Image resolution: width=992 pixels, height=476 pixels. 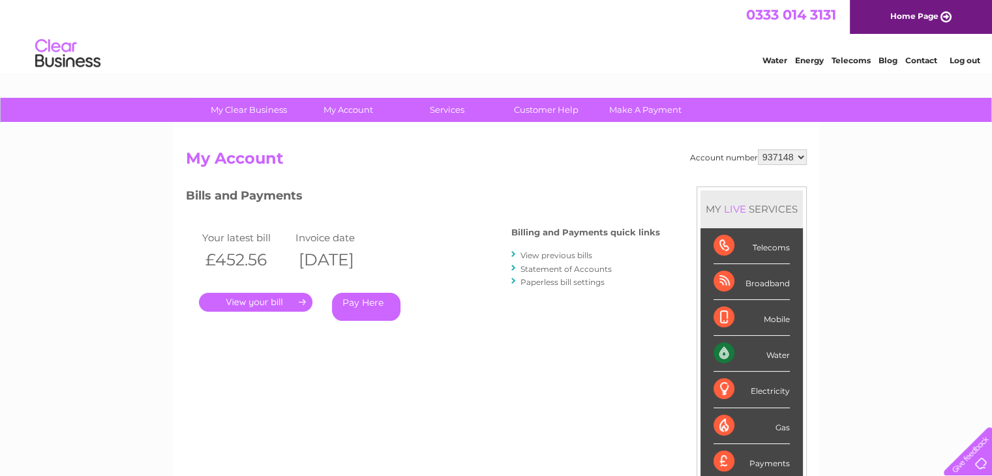 I want to click on a: Contact, so click(x=920, y=60).